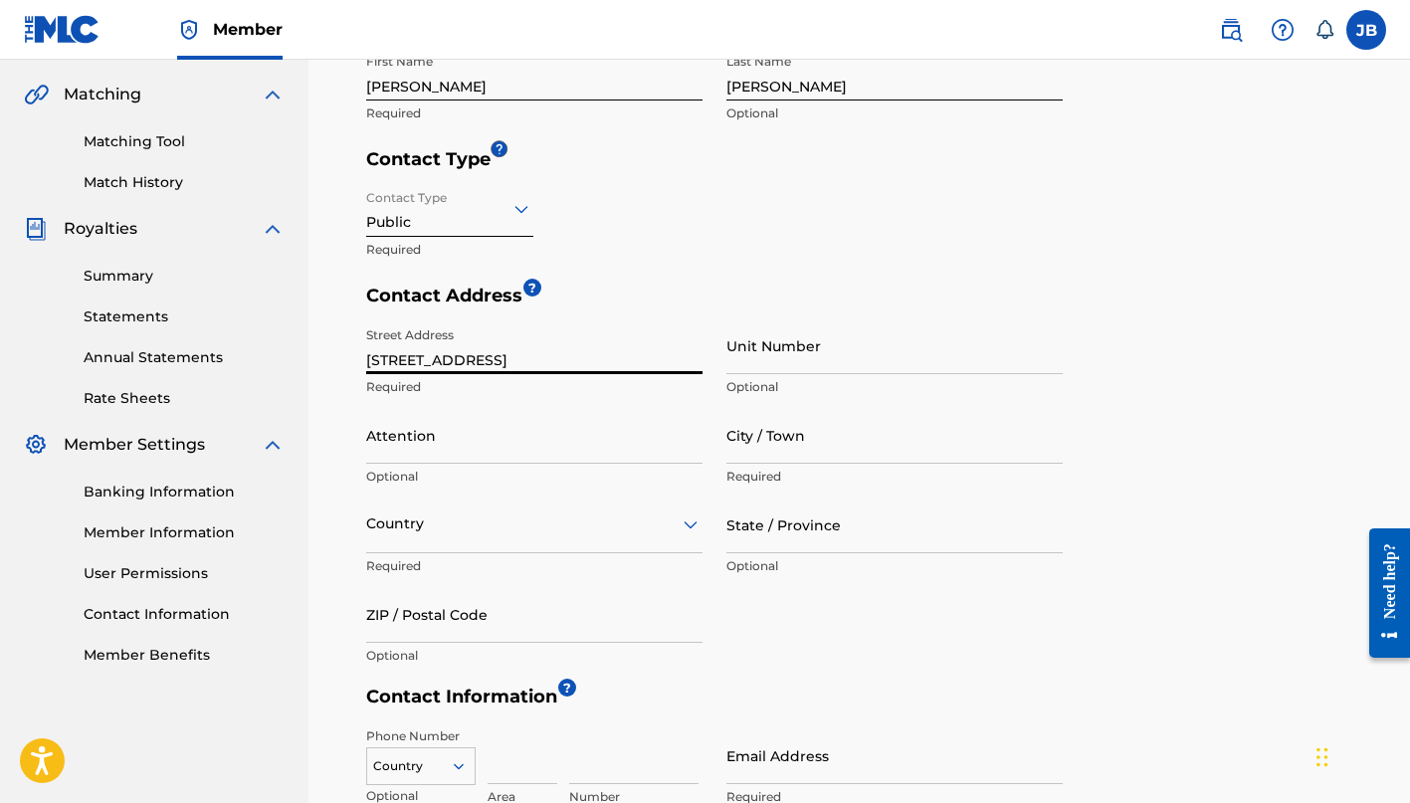  What do you see at coordinates (1366, 30) in the screenshot?
I see `div: User Menu` at bounding box center [1366, 30].